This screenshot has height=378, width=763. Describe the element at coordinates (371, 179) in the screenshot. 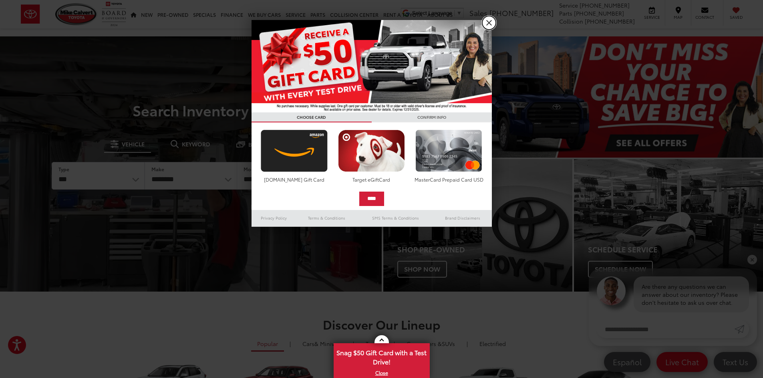

I see `div: Target eGiftCard` at that location.